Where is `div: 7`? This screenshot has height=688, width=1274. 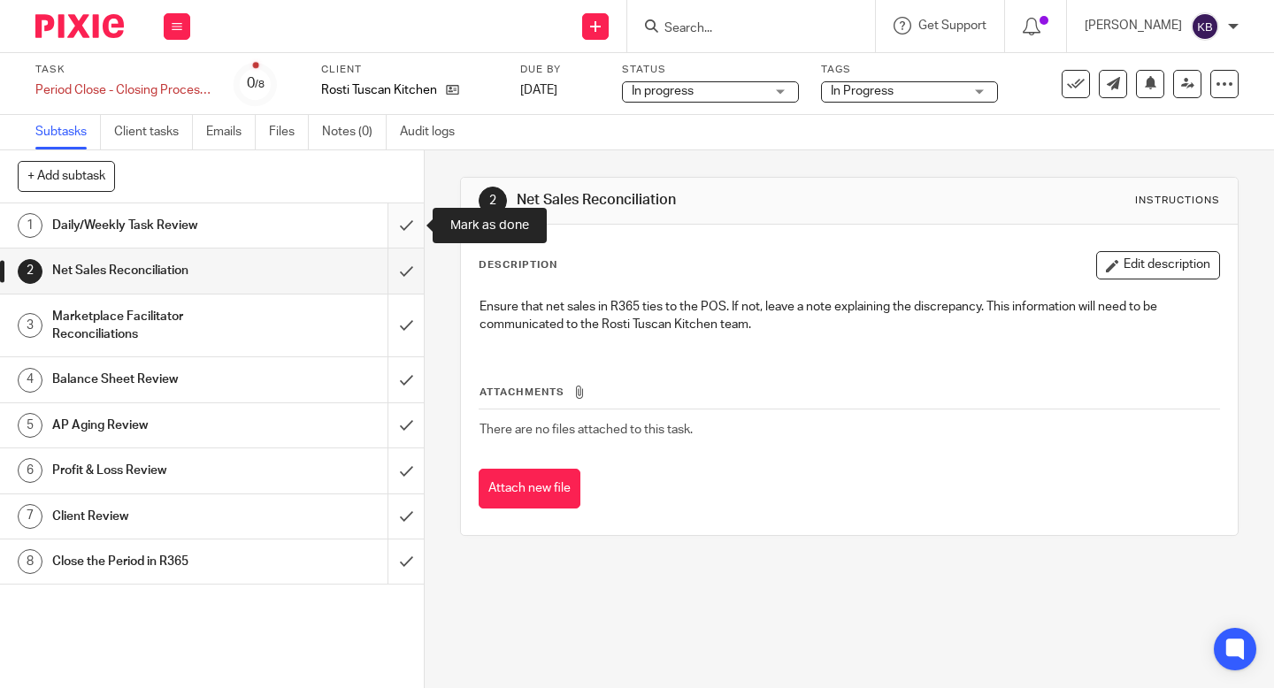 div: 7 is located at coordinates (30, 517).